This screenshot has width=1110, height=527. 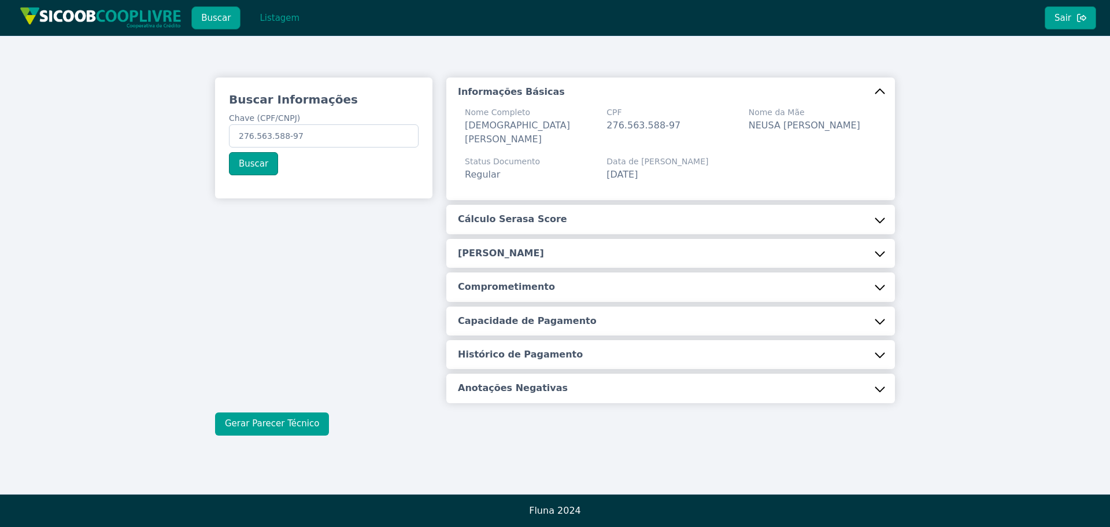 What do you see at coordinates (670, 354) in the screenshot?
I see `button: Histórico de Pagamento` at bounding box center [670, 354].